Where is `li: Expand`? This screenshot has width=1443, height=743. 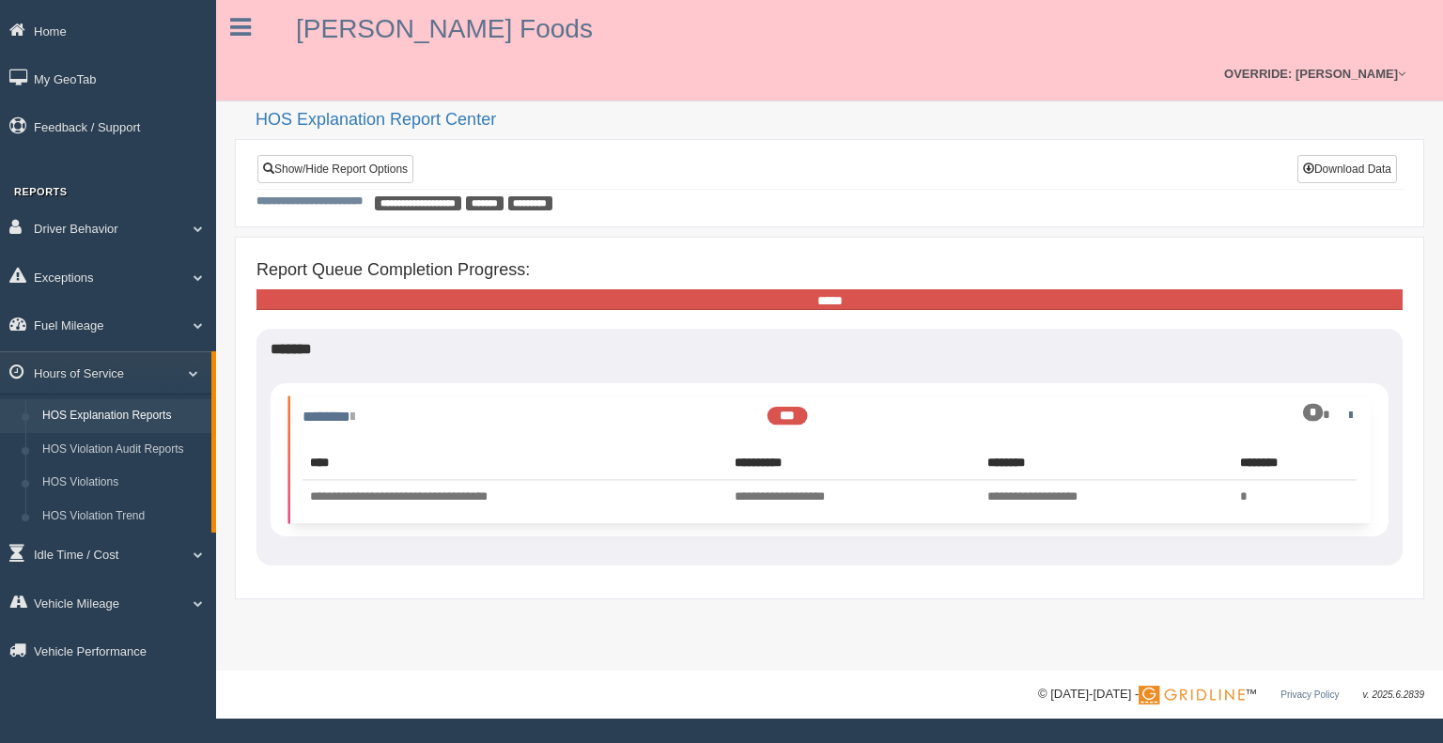 li: Expand is located at coordinates (830, 460).